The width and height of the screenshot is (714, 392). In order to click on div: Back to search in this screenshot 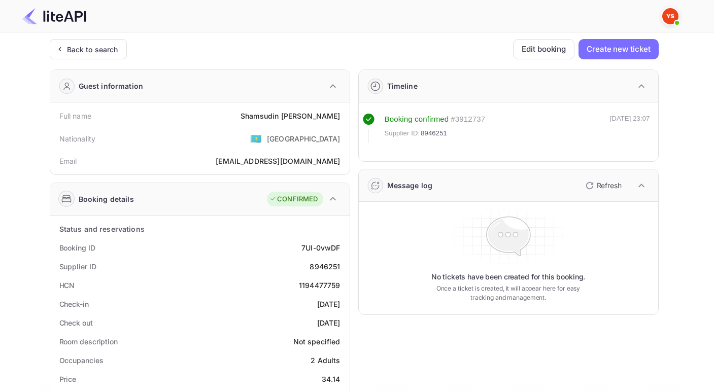, I will do `click(92, 49)`.